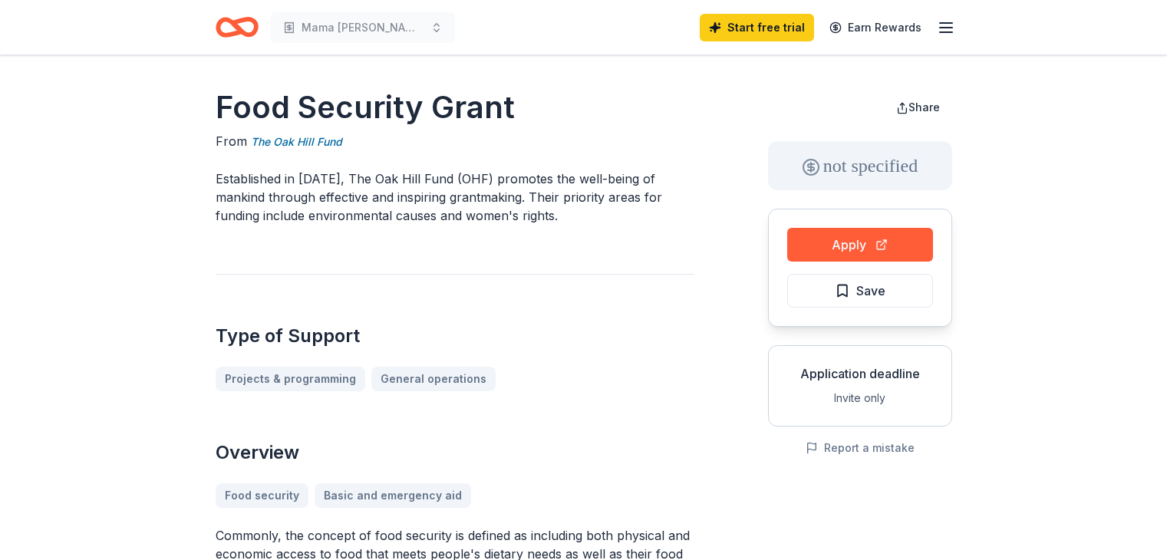 This screenshot has height=560, width=1167. Describe the element at coordinates (860, 166) in the screenshot. I see `div: not specified` at that location.